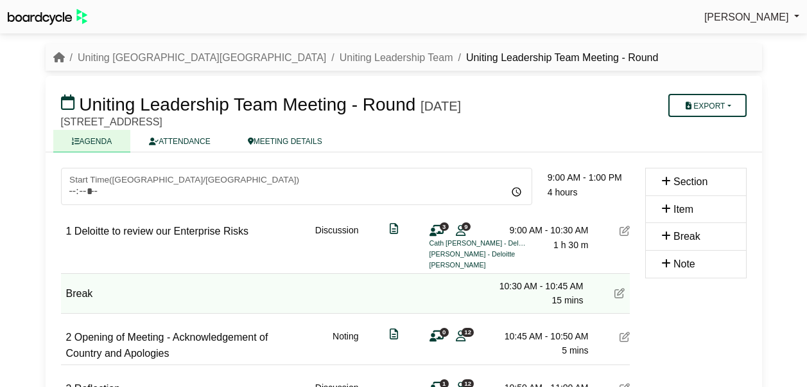 This screenshot has width=807, height=387. What do you see at coordinates (707, 105) in the screenshot?
I see `button: Export` at bounding box center [707, 105].